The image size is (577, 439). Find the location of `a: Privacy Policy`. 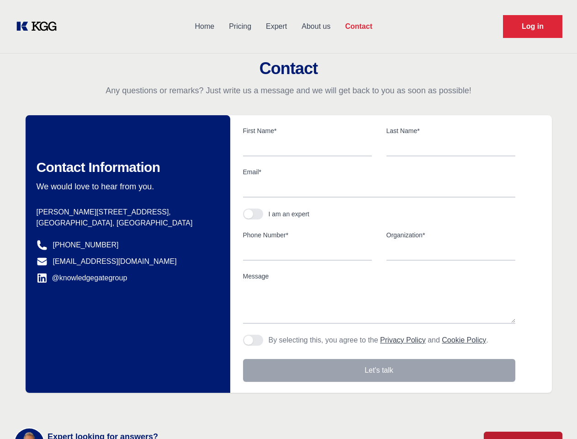

a: Privacy Policy is located at coordinates (403, 340).